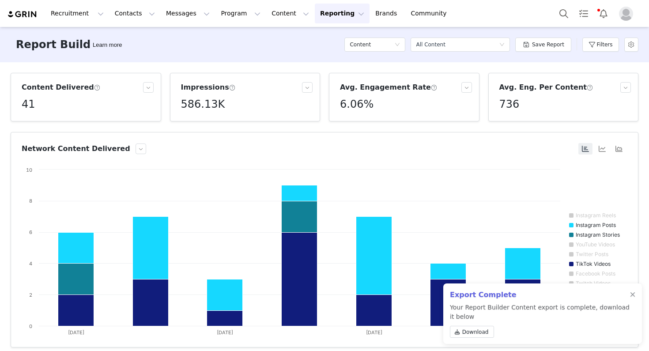  Describe the element at coordinates (593, 264) in the screenshot. I see `text: TikTok Videos` at that location.